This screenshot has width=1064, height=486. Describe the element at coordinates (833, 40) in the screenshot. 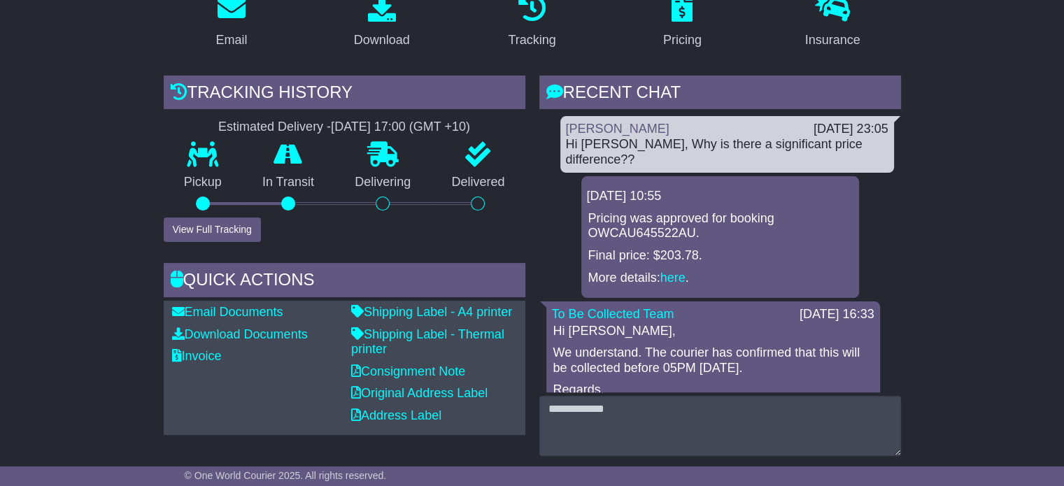

I see `div: Insurance` at that location.